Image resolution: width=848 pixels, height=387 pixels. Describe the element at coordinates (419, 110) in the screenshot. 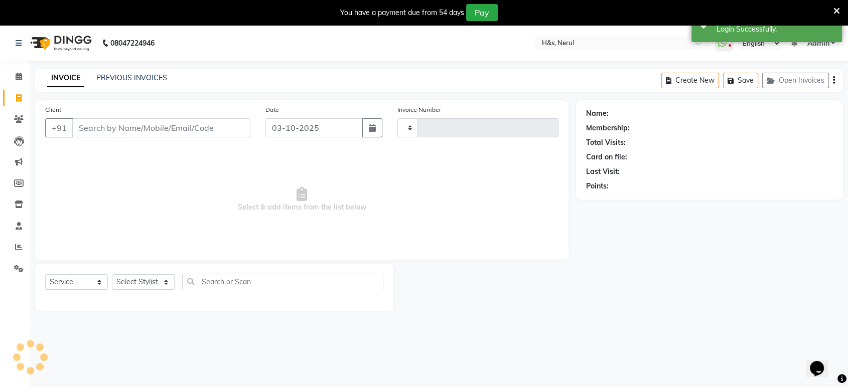

I see `label: Invoice Number` at that location.